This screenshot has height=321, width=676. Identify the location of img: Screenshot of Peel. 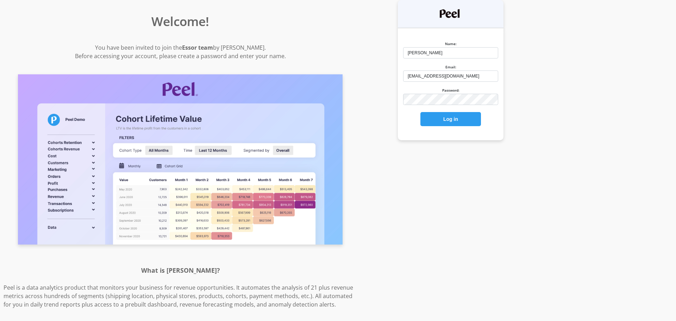
(180, 159).